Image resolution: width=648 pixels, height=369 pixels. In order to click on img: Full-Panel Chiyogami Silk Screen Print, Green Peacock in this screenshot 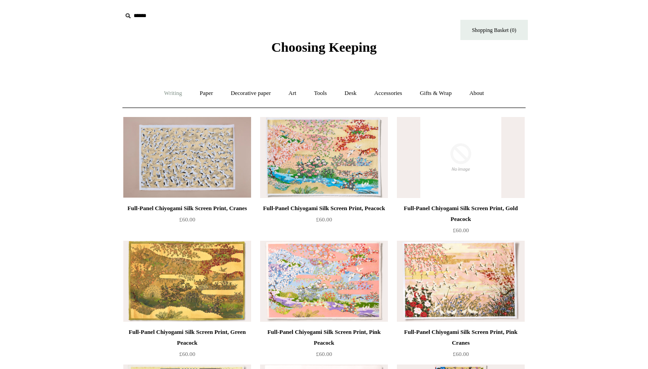, I will do `click(187, 281)`.